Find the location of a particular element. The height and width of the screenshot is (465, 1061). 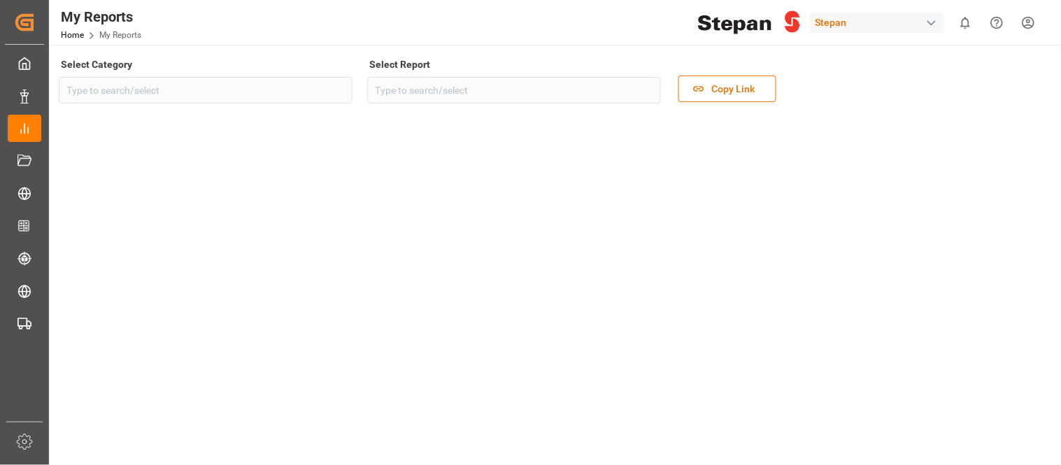

div: My Reports is located at coordinates (101, 17).